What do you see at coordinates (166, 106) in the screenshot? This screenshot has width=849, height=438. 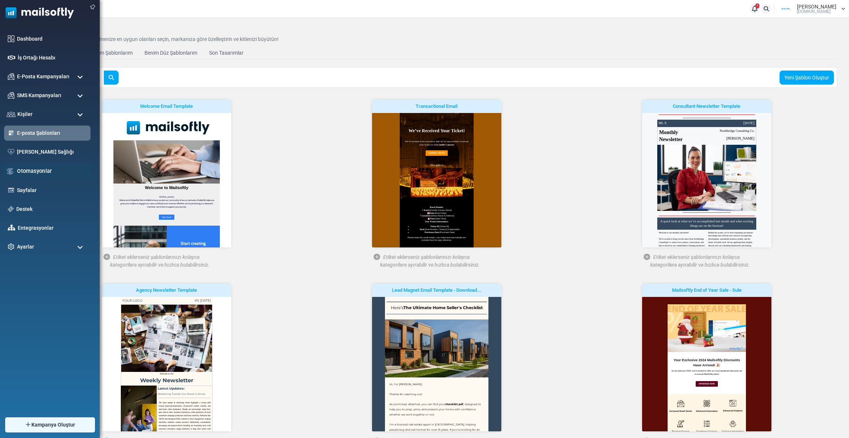 I see `span: Welcome Email Template` at bounding box center [166, 106].